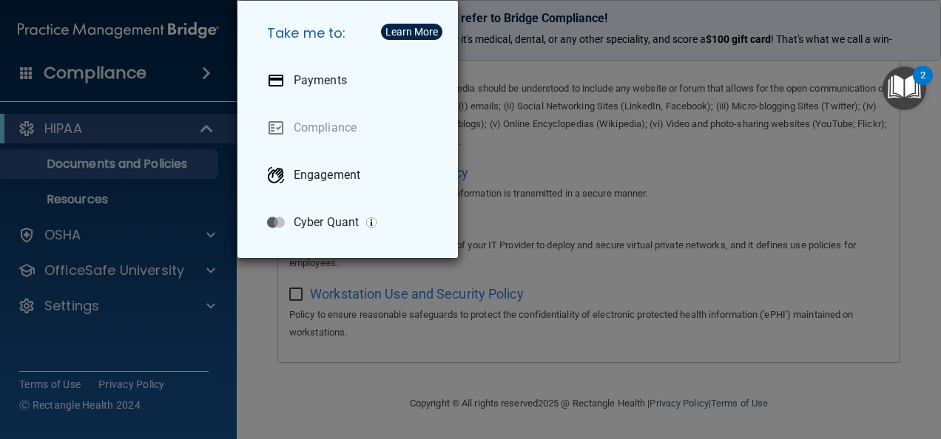 The height and width of the screenshot is (439, 941). Describe the element at coordinates (351, 128) in the screenshot. I see `a: Compliance` at that location.